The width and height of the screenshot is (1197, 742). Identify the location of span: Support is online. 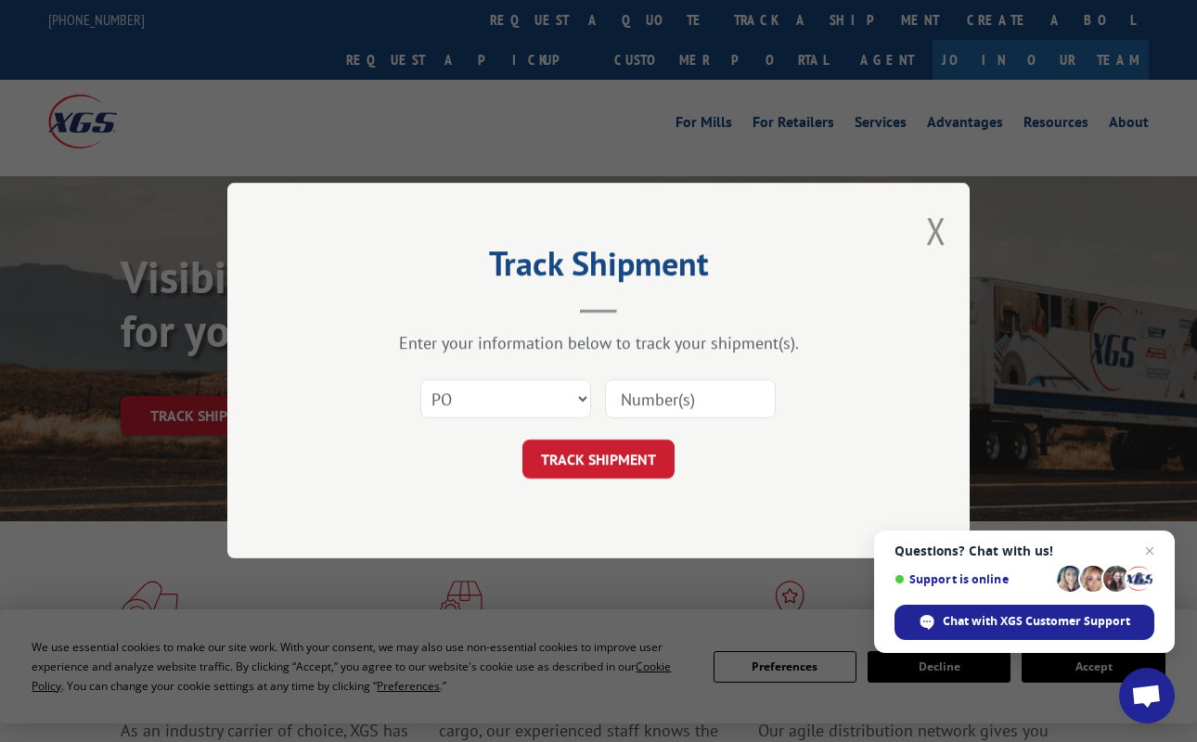
(973, 579).